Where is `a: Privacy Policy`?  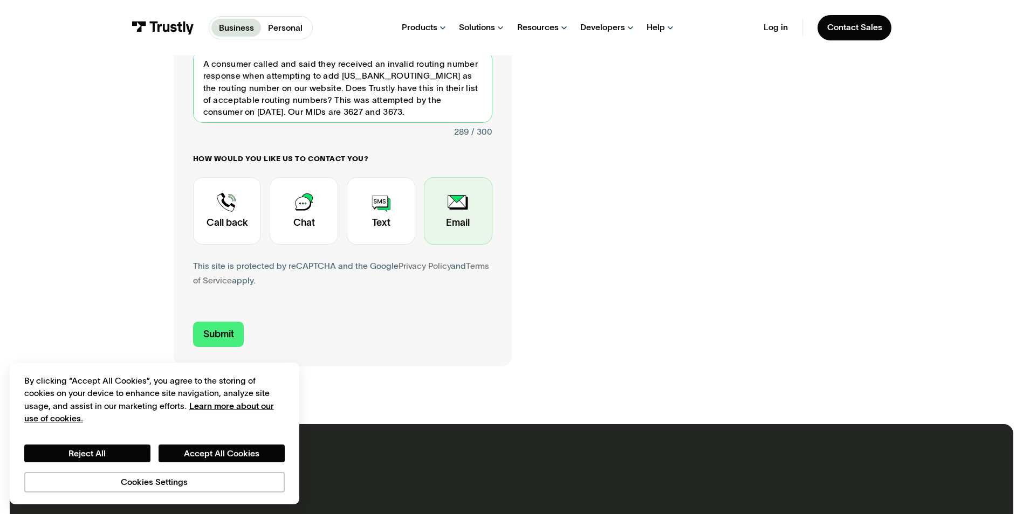
a: Privacy Policy is located at coordinates (424, 266).